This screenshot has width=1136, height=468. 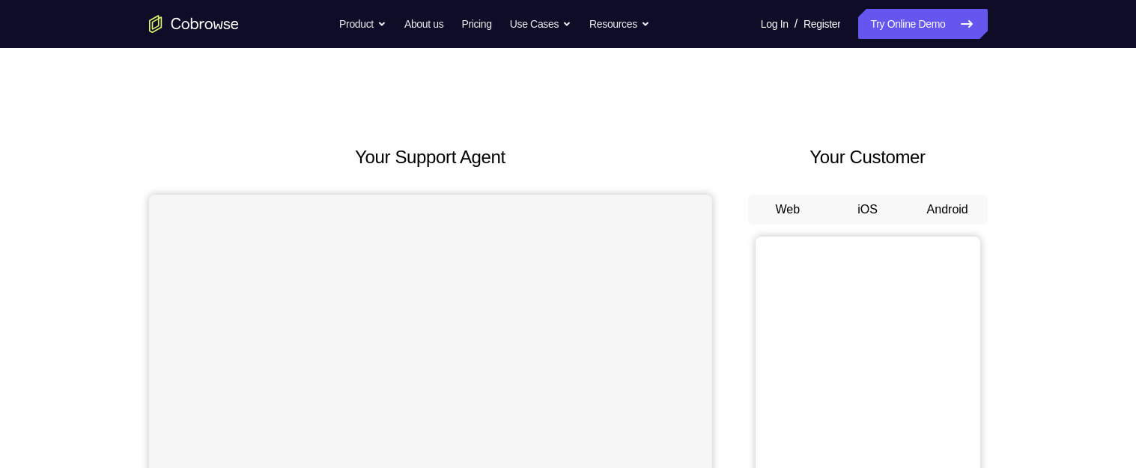 What do you see at coordinates (867, 210) in the screenshot?
I see `button: iOS` at bounding box center [867, 210].